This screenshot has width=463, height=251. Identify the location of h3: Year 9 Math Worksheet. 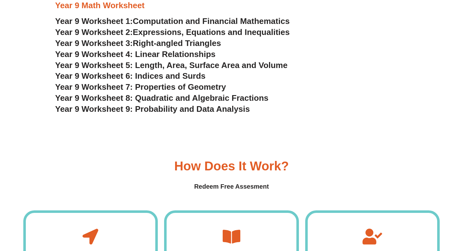
(231, 6).